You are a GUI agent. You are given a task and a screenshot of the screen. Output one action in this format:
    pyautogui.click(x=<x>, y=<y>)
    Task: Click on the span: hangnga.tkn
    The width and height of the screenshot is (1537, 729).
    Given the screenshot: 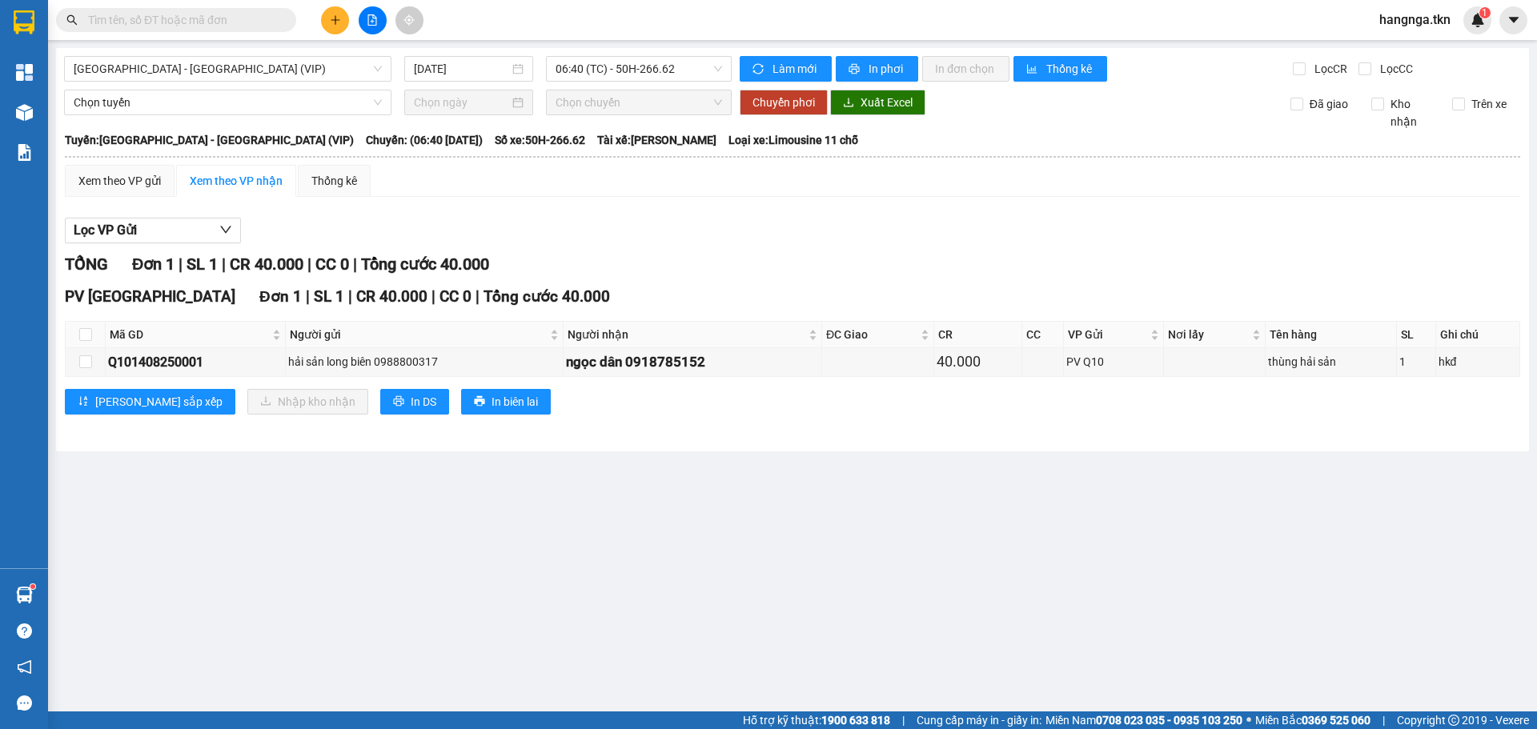 What is the action you would take?
    pyautogui.click(x=1414, y=19)
    